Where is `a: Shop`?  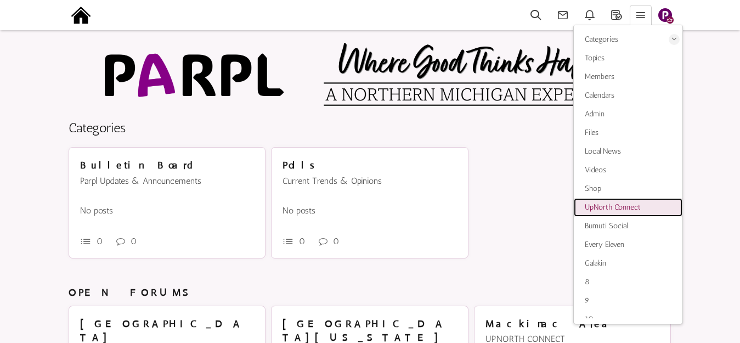
a: Shop is located at coordinates (628, 189).